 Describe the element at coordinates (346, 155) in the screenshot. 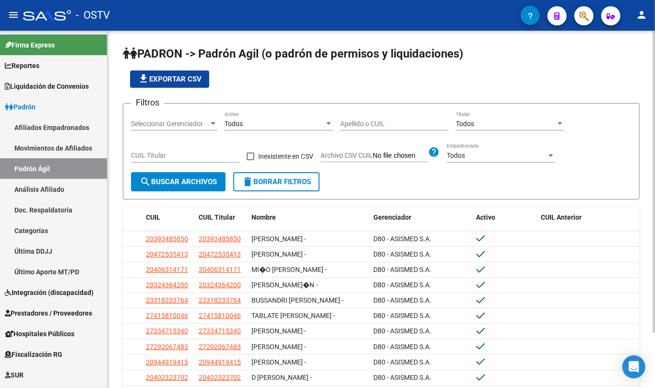

I see `span: Archivo CSV CUIL` at that location.